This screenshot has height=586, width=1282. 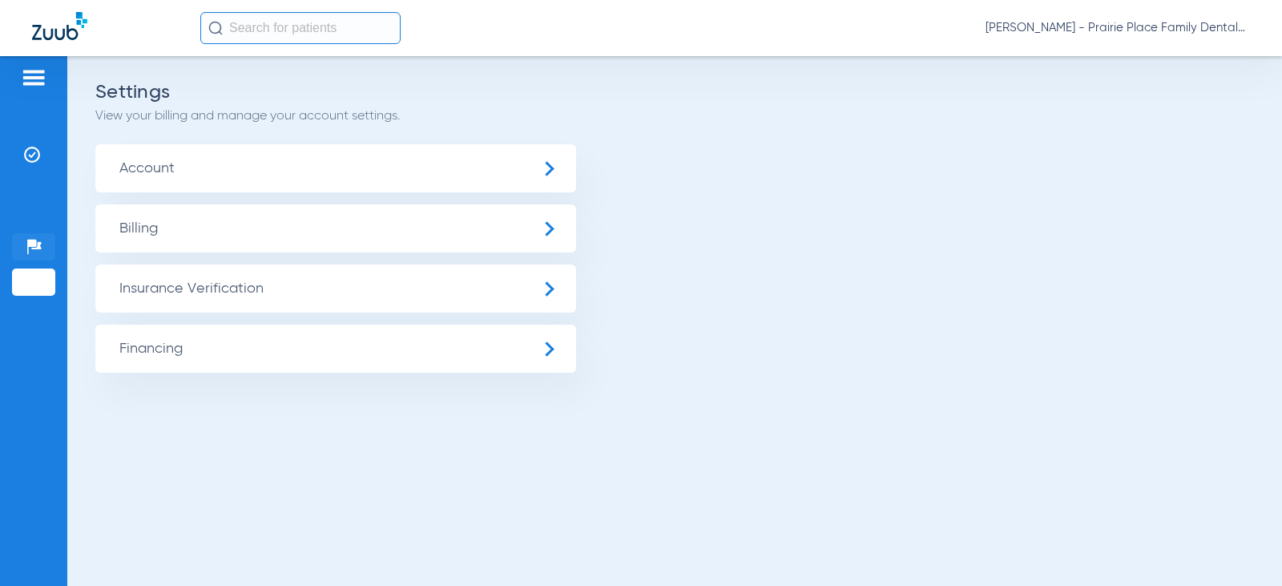 I want to click on p: View your billing and manage your account settings., so click(x=675, y=116).